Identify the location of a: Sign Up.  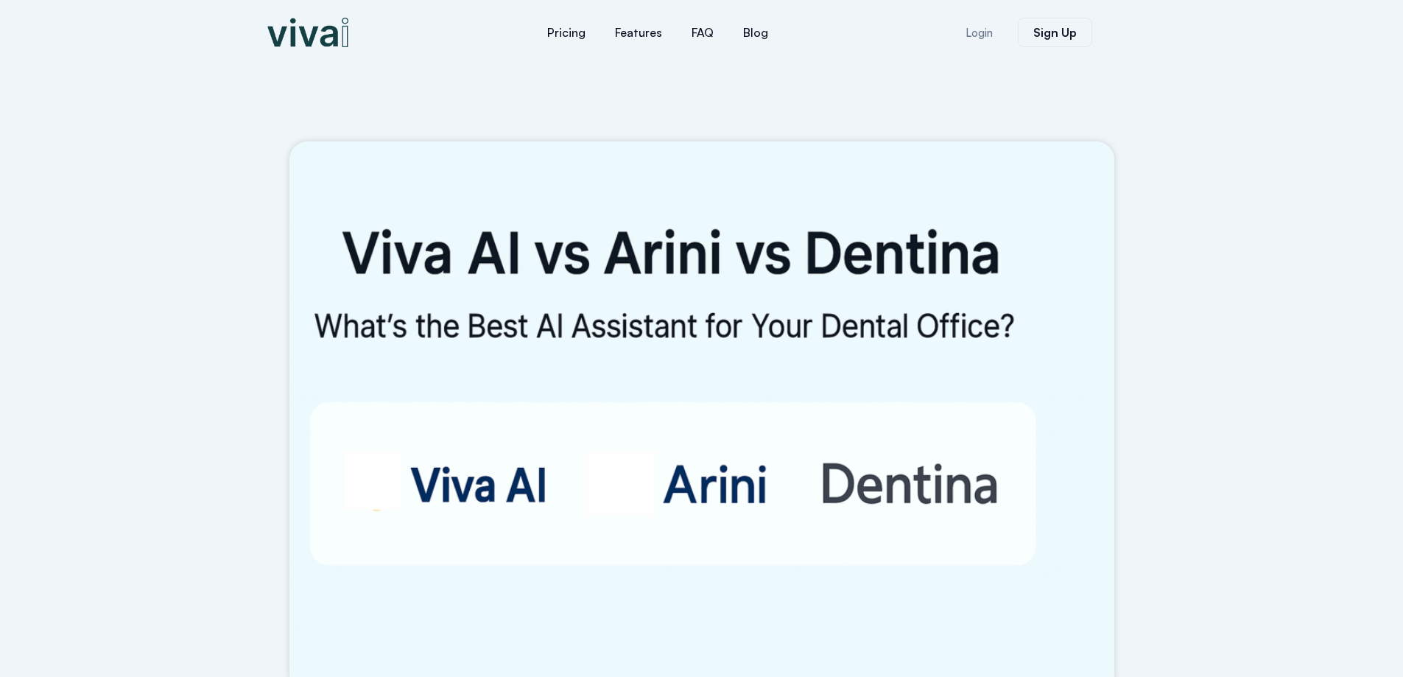
(1054, 32).